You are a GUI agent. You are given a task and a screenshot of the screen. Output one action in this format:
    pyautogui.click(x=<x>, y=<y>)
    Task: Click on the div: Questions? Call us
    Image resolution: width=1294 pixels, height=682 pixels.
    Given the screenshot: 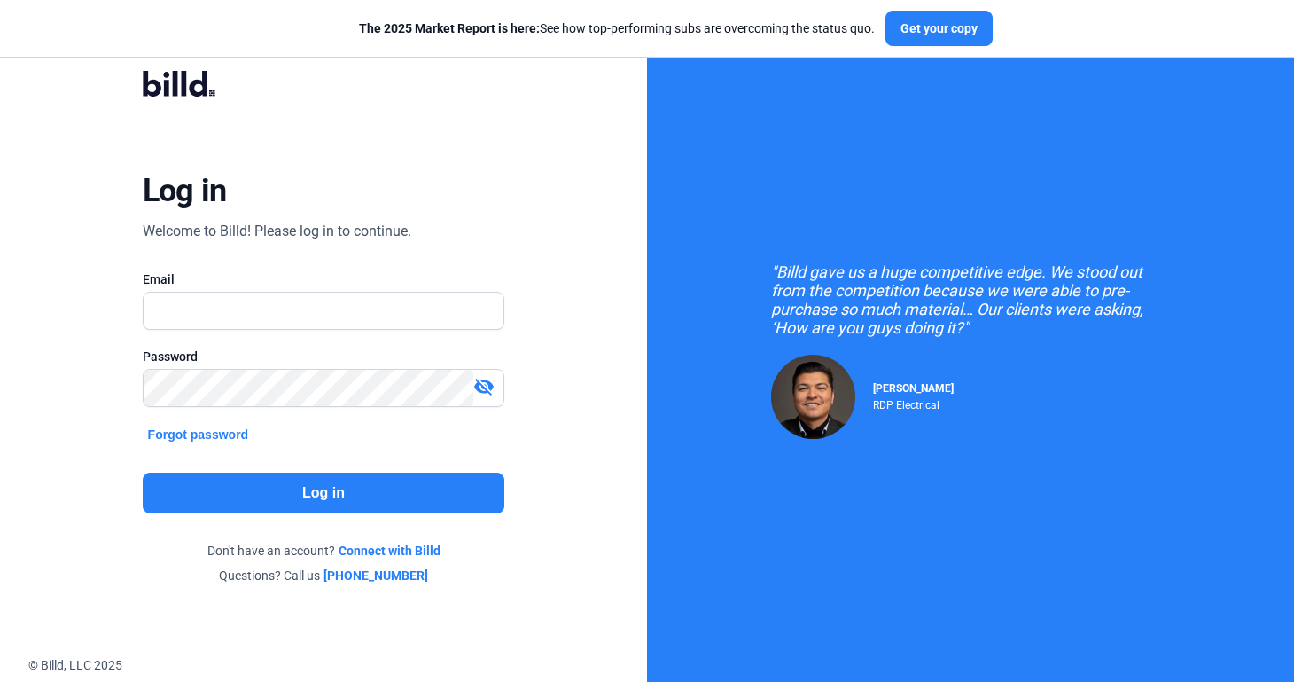 What is the action you would take?
    pyautogui.click(x=324, y=575)
    